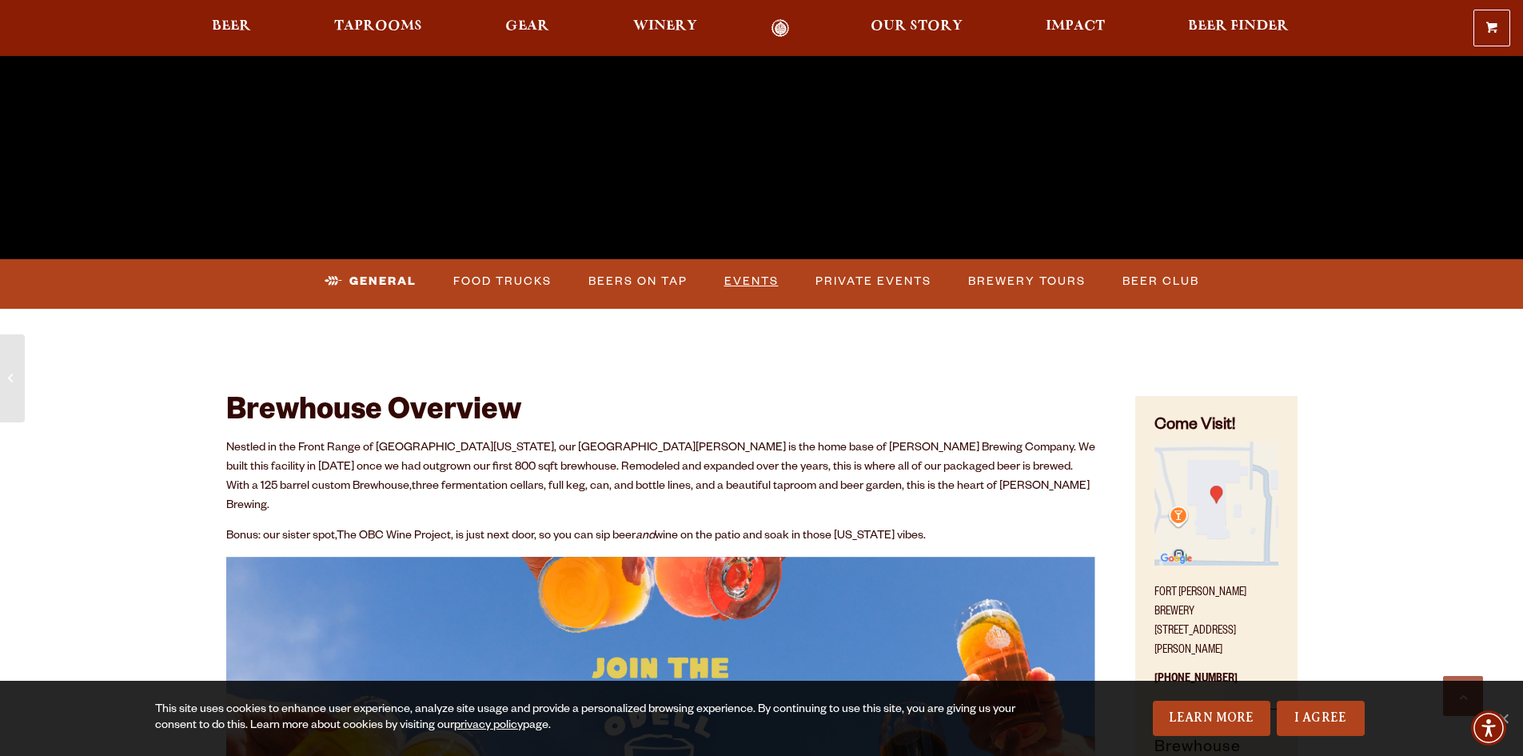  What do you see at coordinates (1238, 26) in the screenshot?
I see `span: Beer Finder` at bounding box center [1238, 26].